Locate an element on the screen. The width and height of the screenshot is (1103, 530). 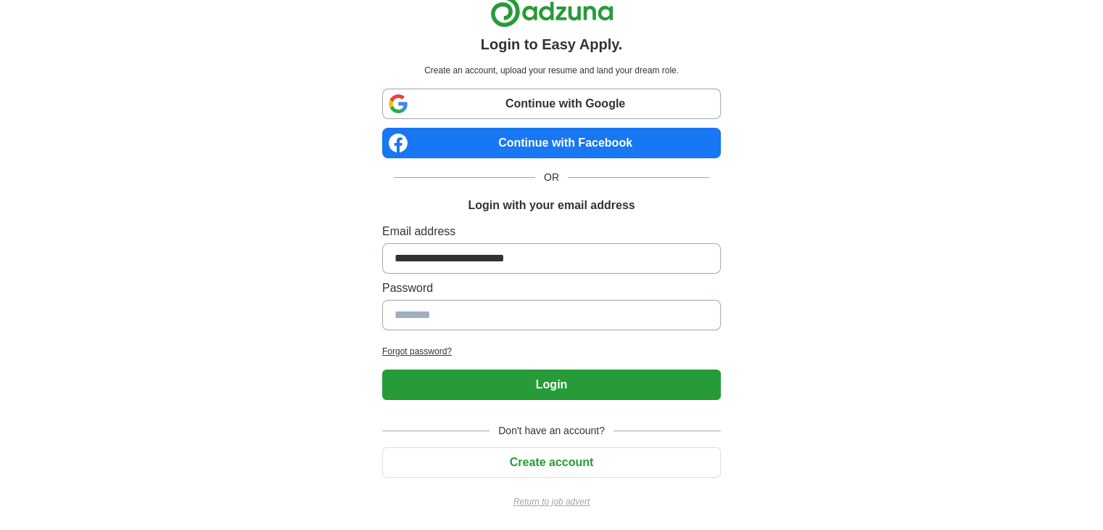
button: Create account is located at coordinates (551, 462).